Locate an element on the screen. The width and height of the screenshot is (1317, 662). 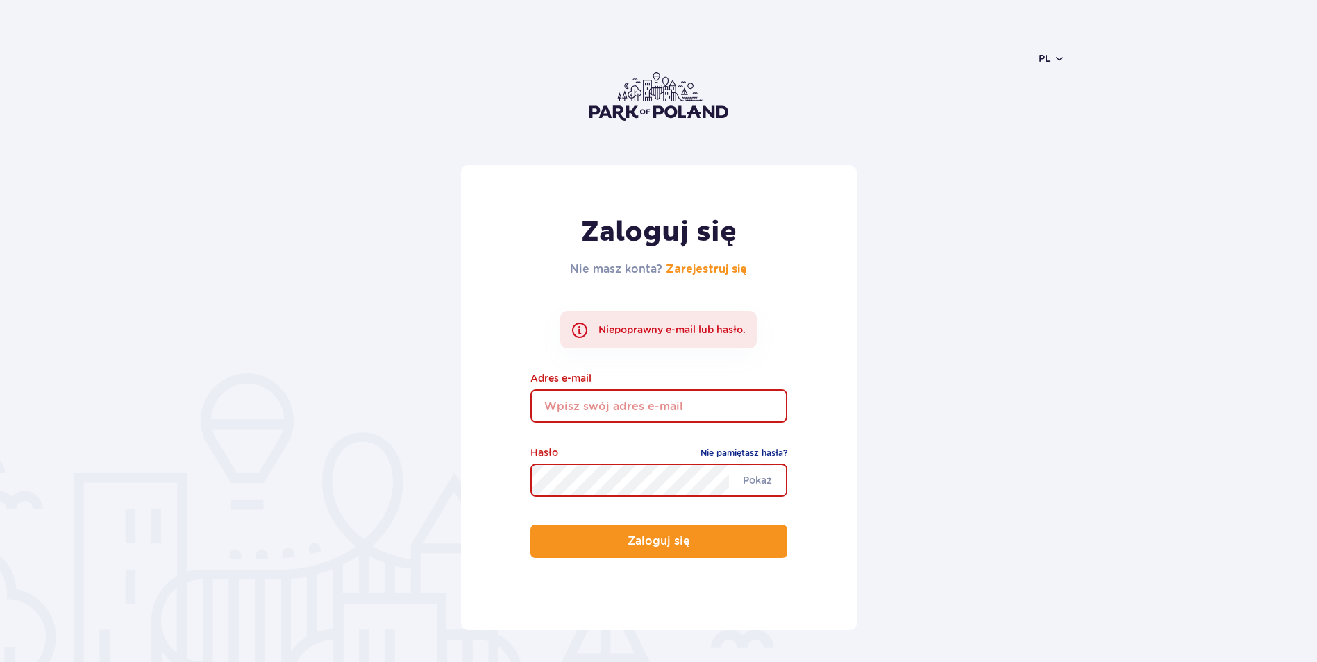
a: Zarejestruj się is located at coordinates (706, 269).